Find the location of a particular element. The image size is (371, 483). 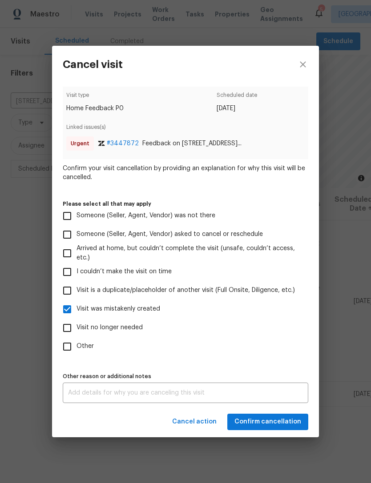

h3: Cancel visit is located at coordinates (93, 64).